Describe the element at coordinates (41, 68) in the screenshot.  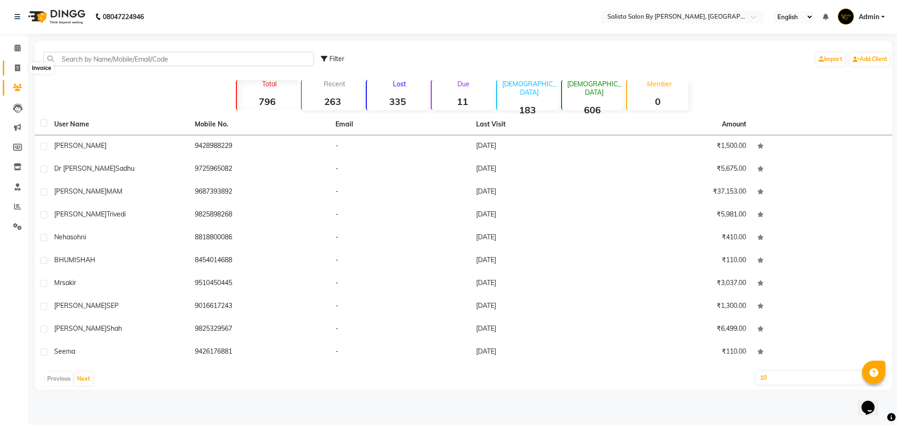
I see `div: Invoice` at that location.